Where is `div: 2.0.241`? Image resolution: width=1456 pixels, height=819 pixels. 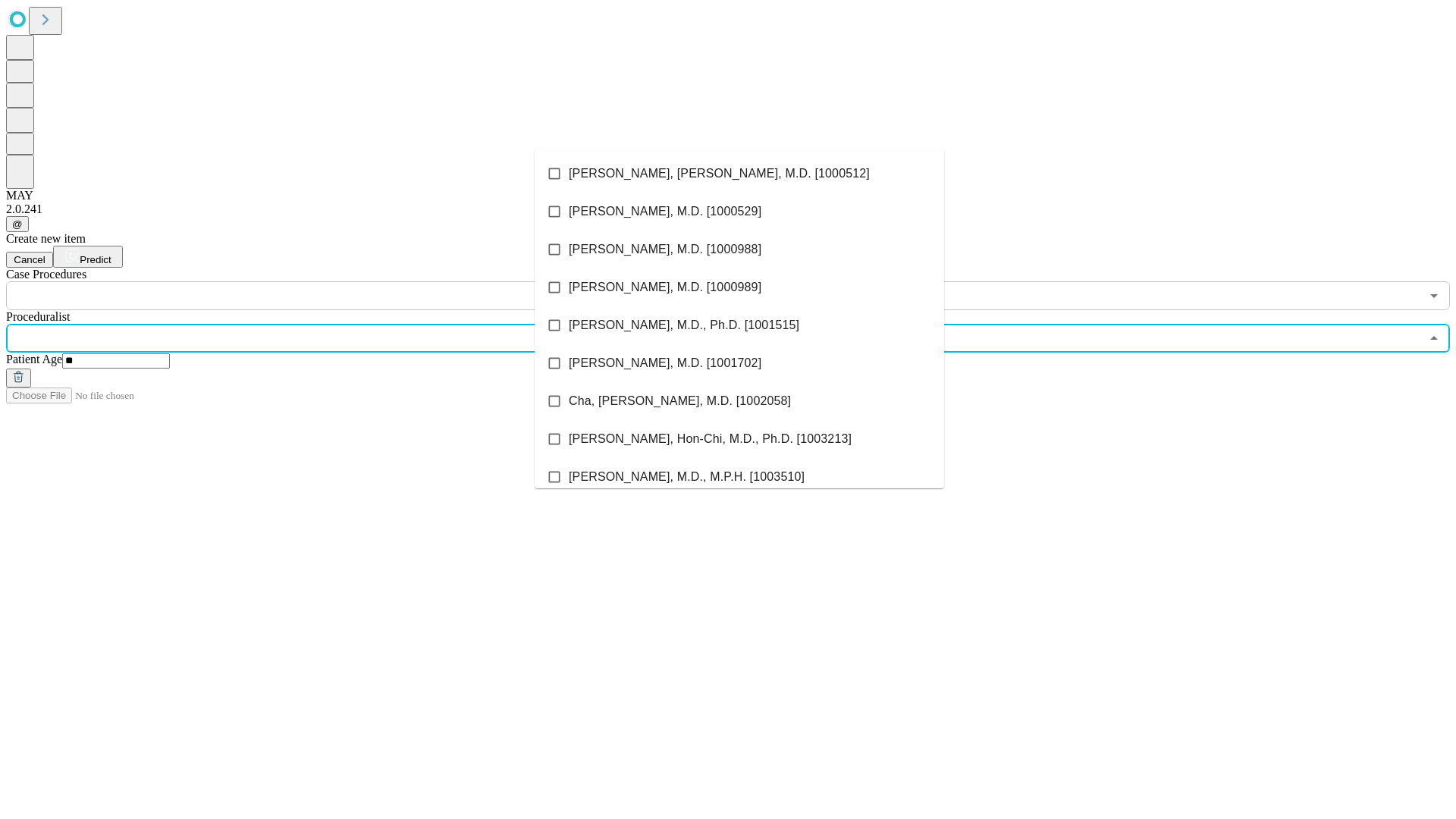
div: 2.0.241 is located at coordinates (728, 209).